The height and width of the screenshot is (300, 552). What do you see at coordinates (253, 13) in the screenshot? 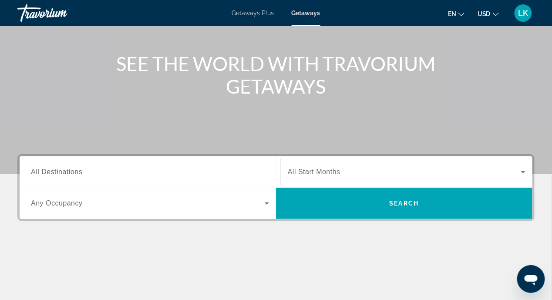
I see `a: Getaways Plus` at bounding box center [253, 13].